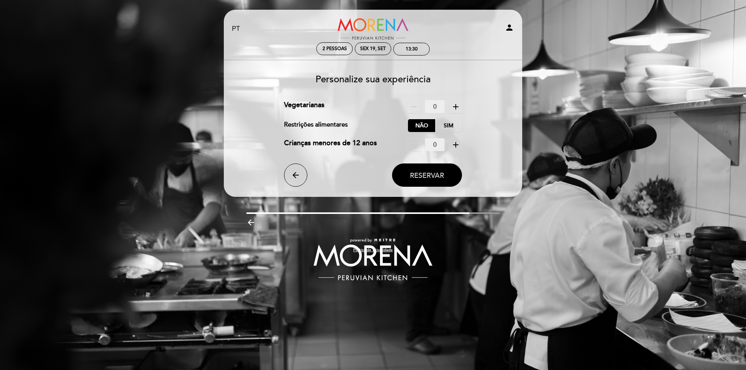 The height and width of the screenshot is (370, 746). Describe the element at coordinates (422, 126) in the screenshot. I see `label: Não` at that location.